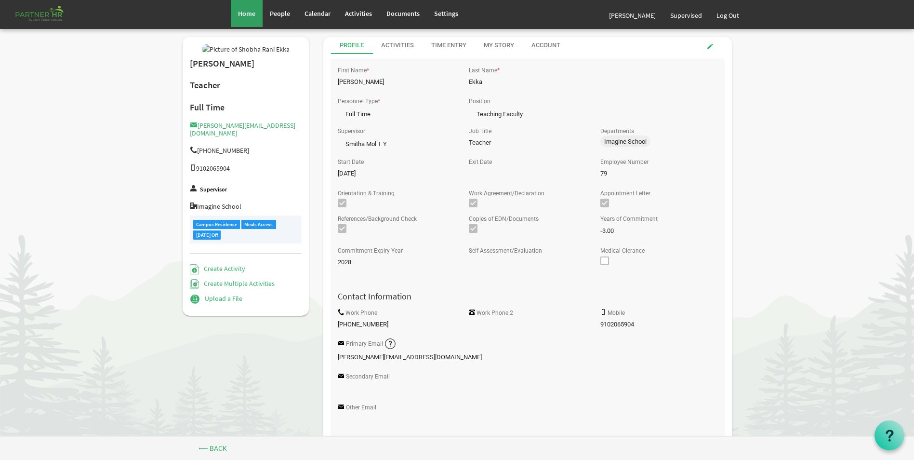 The height and width of the screenshot is (460, 914). I want to click on label: First Name, so click(352, 70).